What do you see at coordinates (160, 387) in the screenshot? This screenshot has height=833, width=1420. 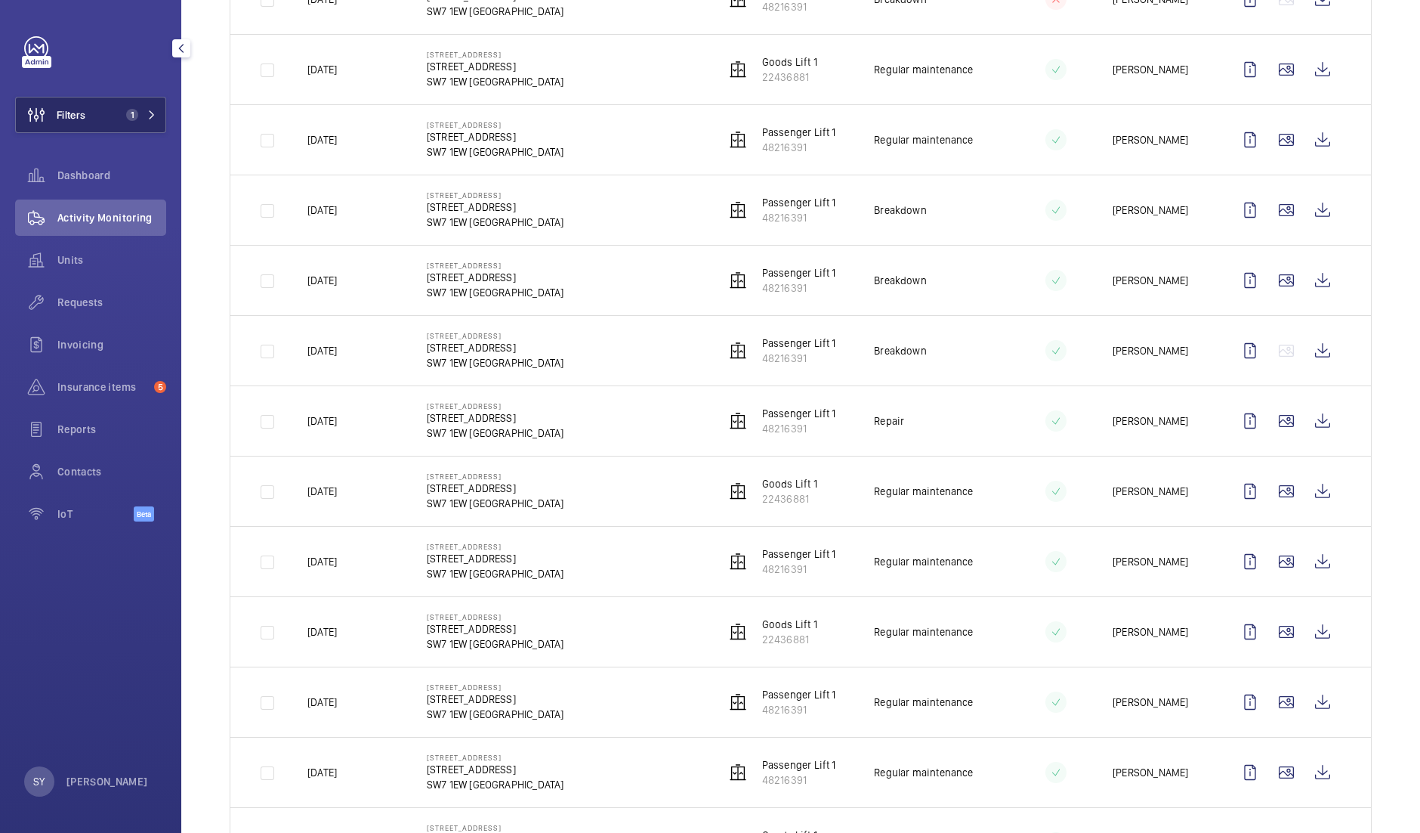 I see `span: 5` at bounding box center [160, 387].